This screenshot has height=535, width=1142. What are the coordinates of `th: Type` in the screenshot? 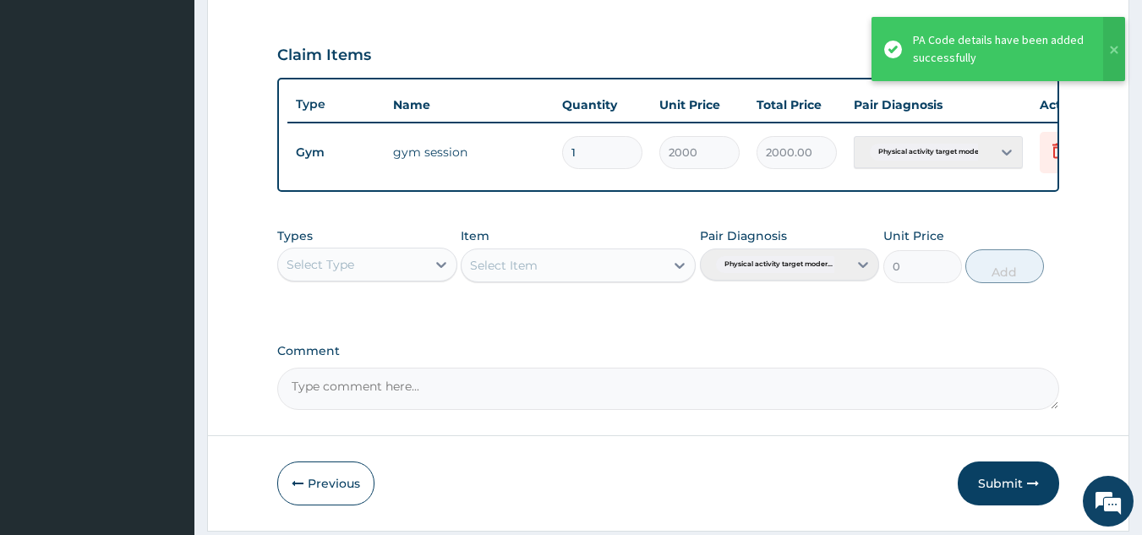 It's located at (336, 104).